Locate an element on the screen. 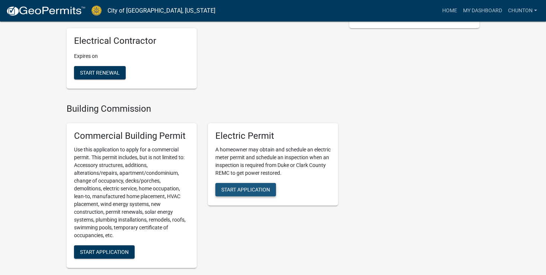 The image size is (546, 275). a: Home is located at coordinates (449, 11).